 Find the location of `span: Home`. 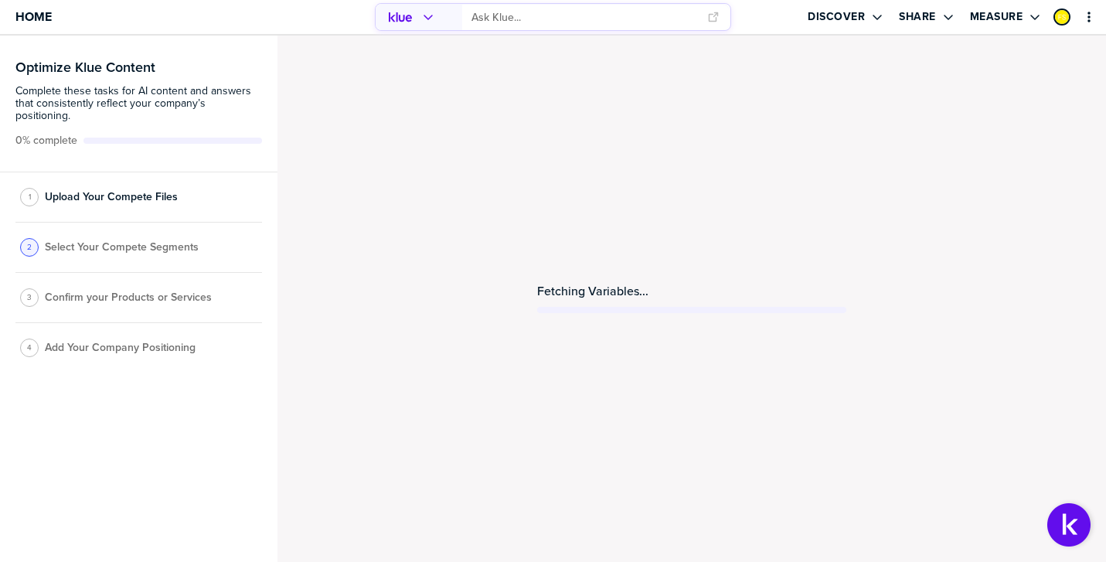

span: Home is located at coordinates (33, 16).